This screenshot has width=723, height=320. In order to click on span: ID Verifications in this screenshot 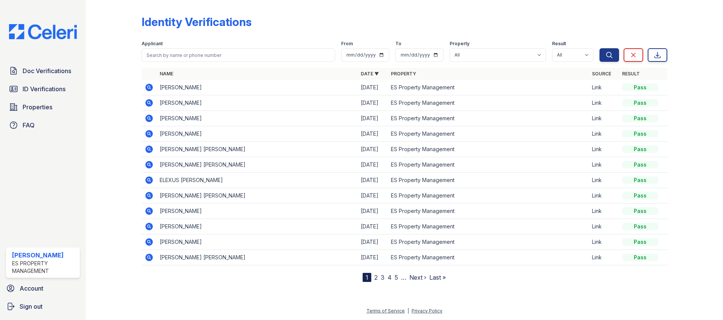, I will do `click(44, 89)`.